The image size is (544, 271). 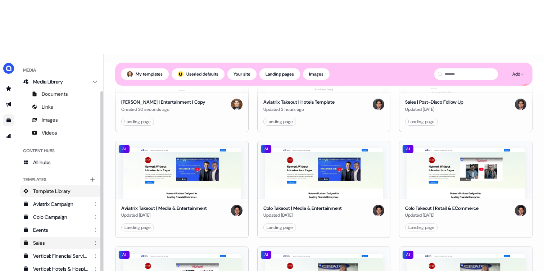 What do you see at coordinates (9, 89) in the screenshot?
I see `a: Go to prospects` at bounding box center [9, 89].